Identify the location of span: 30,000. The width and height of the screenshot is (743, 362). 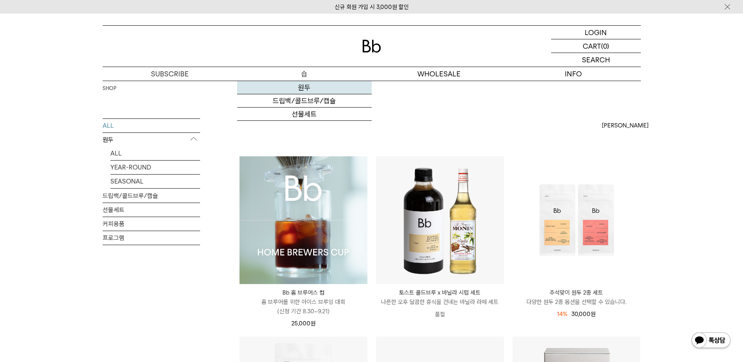
(583, 314).